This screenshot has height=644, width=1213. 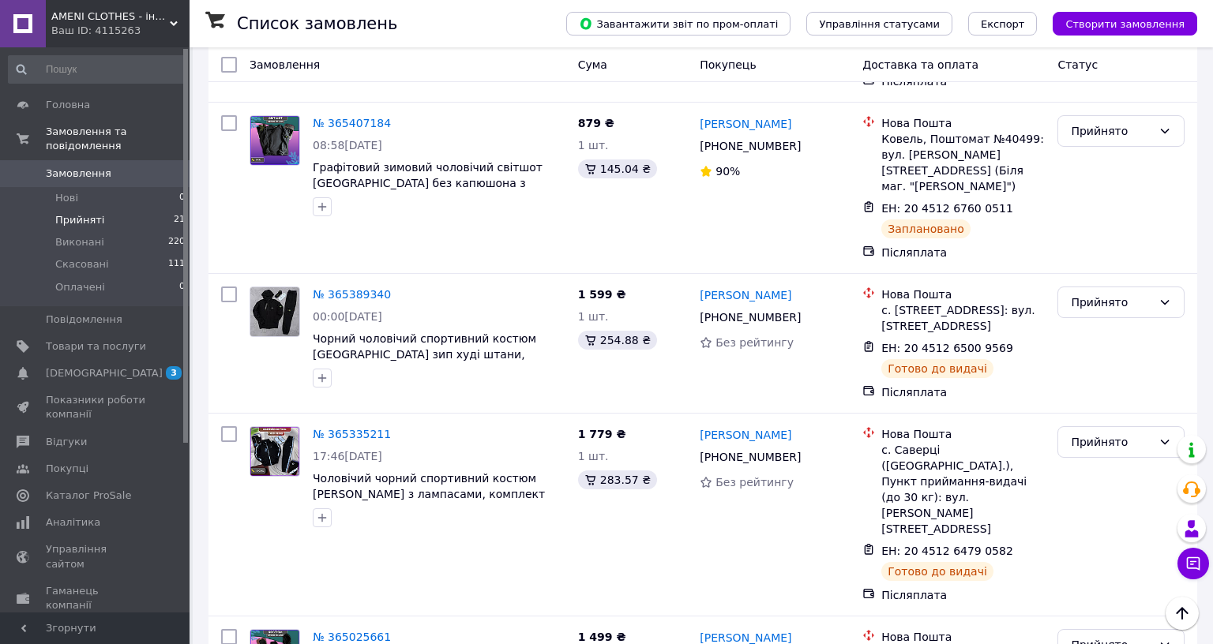 I want to click on span: 21, so click(x=179, y=220).